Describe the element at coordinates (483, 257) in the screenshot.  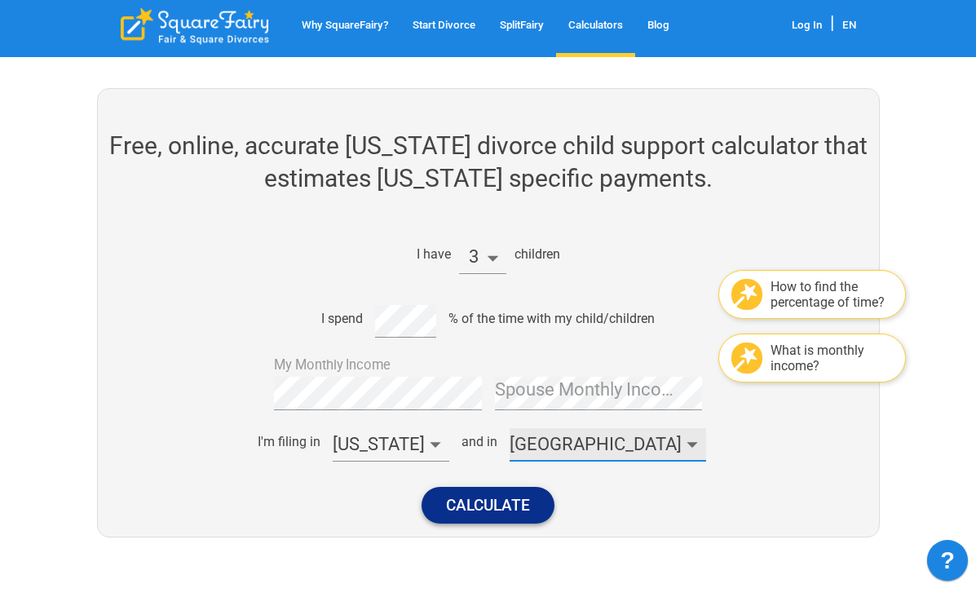
I see `div: 3` at that location.